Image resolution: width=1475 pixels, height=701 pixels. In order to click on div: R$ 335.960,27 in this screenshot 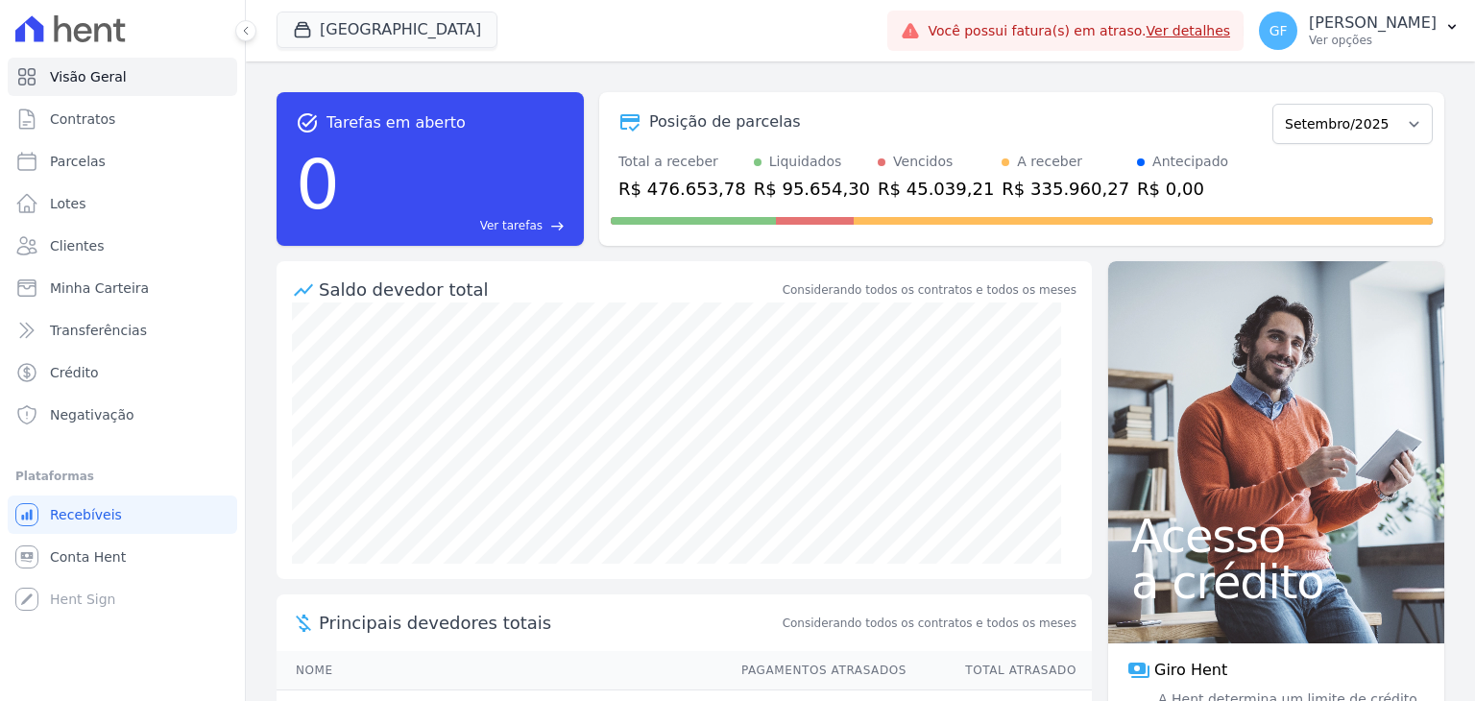, I will do `click(1065, 188)`.